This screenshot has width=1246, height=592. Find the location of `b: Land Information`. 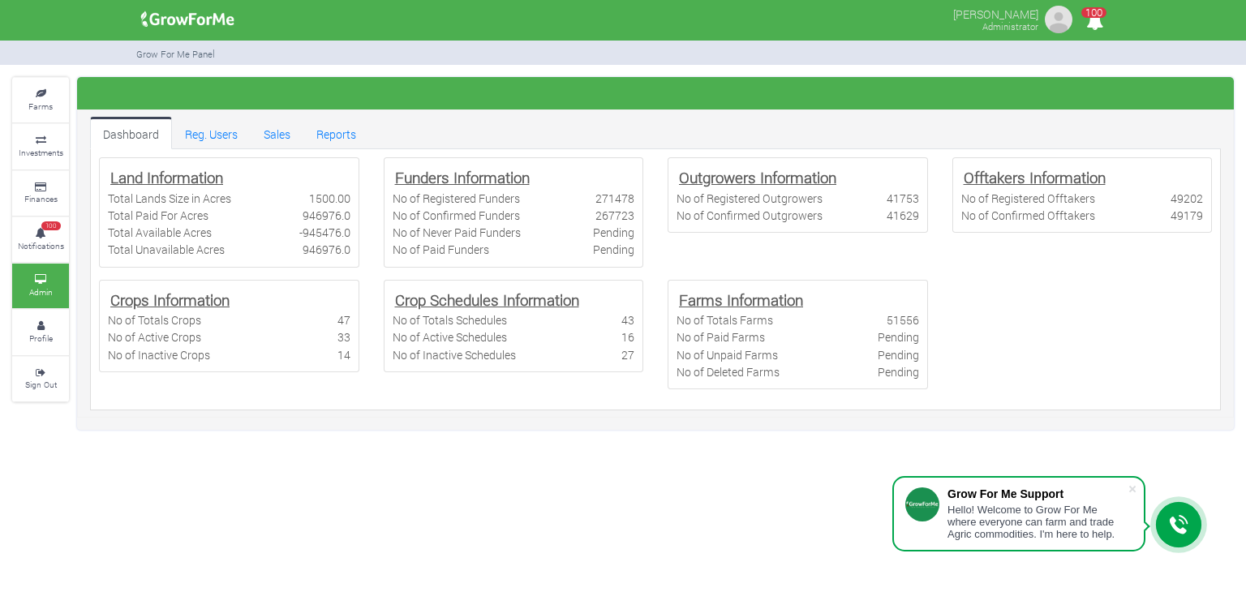

b: Land Information is located at coordinates (166, 177).